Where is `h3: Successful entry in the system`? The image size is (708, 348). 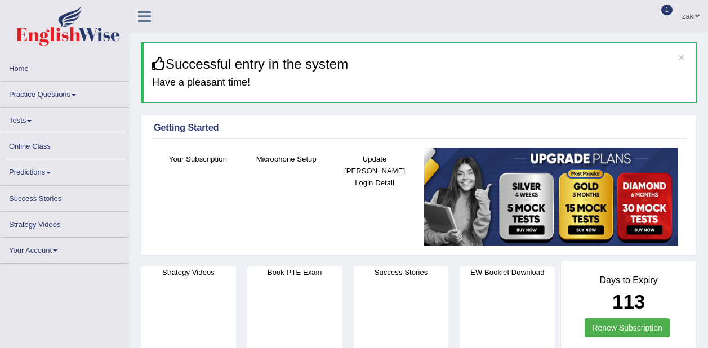 h3: Successful entry in the system is located at coordinates (420, 64).